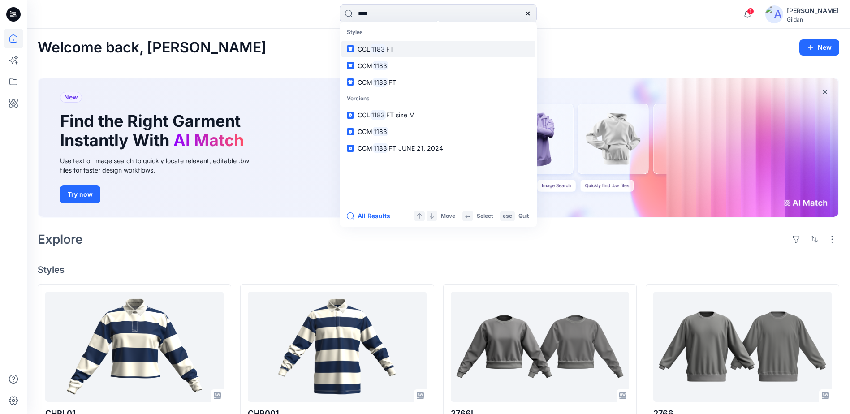  I want to click on a: CCL1183FT size M, so click(438, 115).